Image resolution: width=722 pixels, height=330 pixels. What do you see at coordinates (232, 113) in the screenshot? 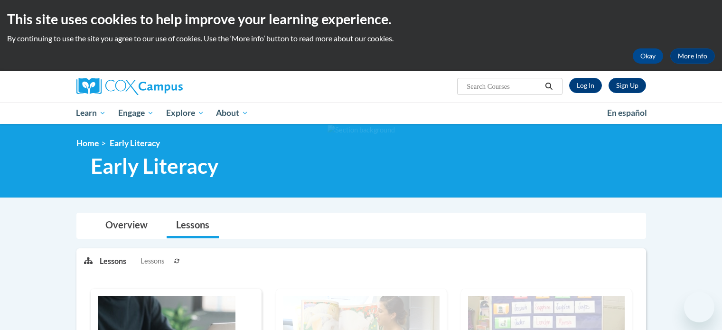
I see `span: About` at bounding box center [232, 113].